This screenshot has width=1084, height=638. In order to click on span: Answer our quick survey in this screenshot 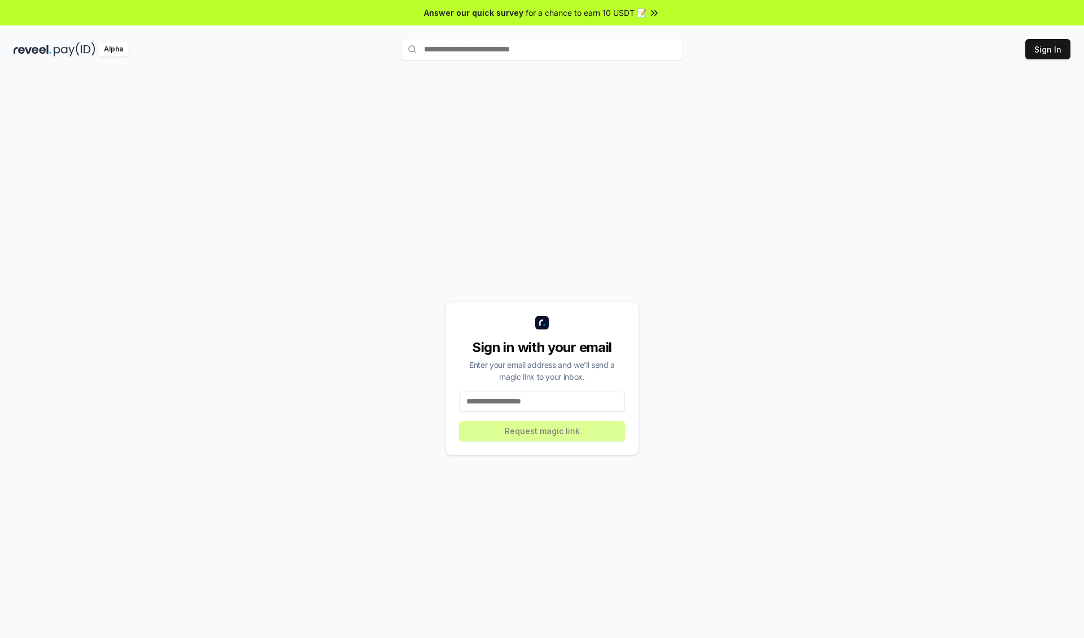, I will do `click(474, 12)`.